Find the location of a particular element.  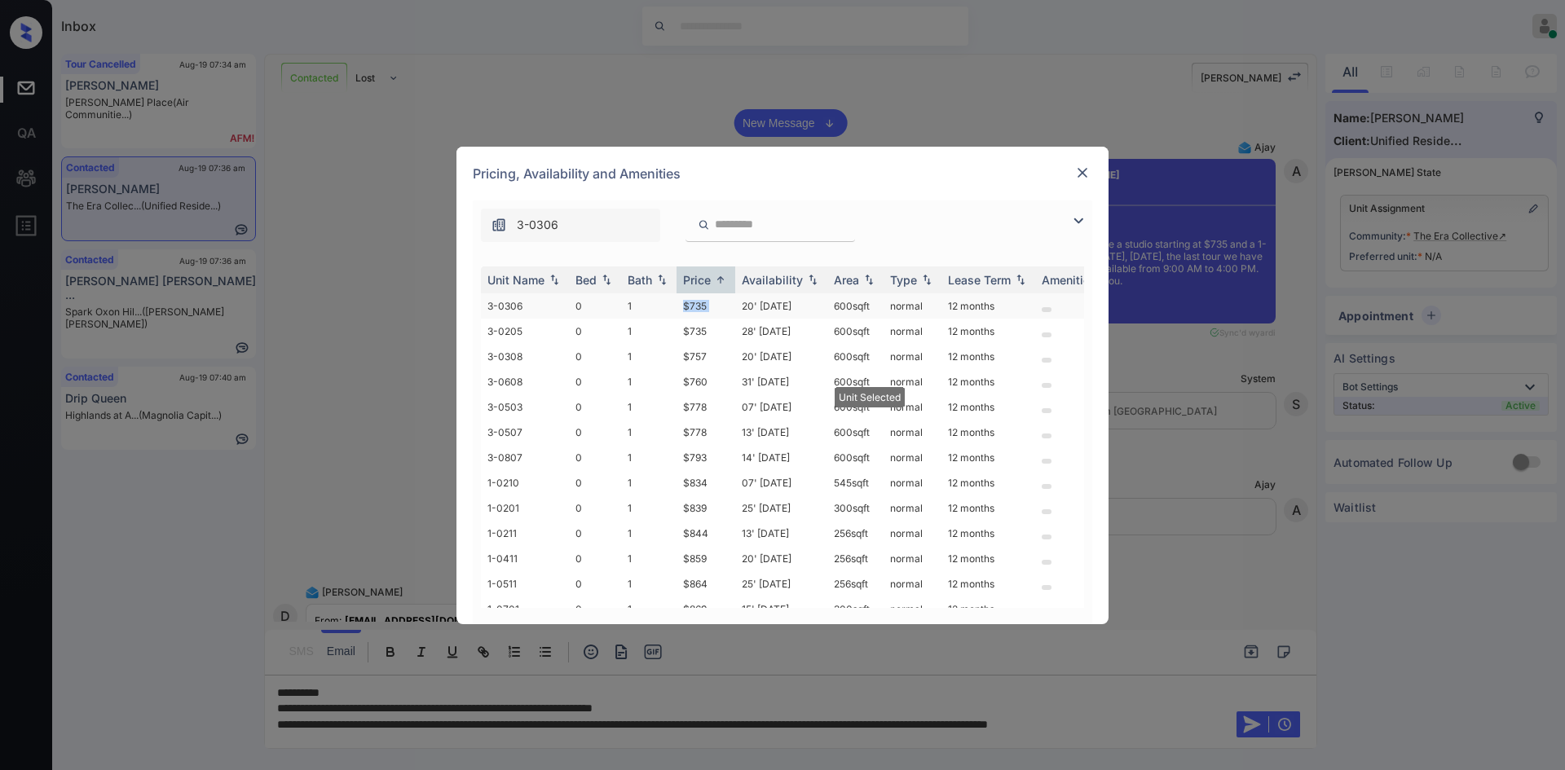

div: Type is located at coordinates (903, 280).